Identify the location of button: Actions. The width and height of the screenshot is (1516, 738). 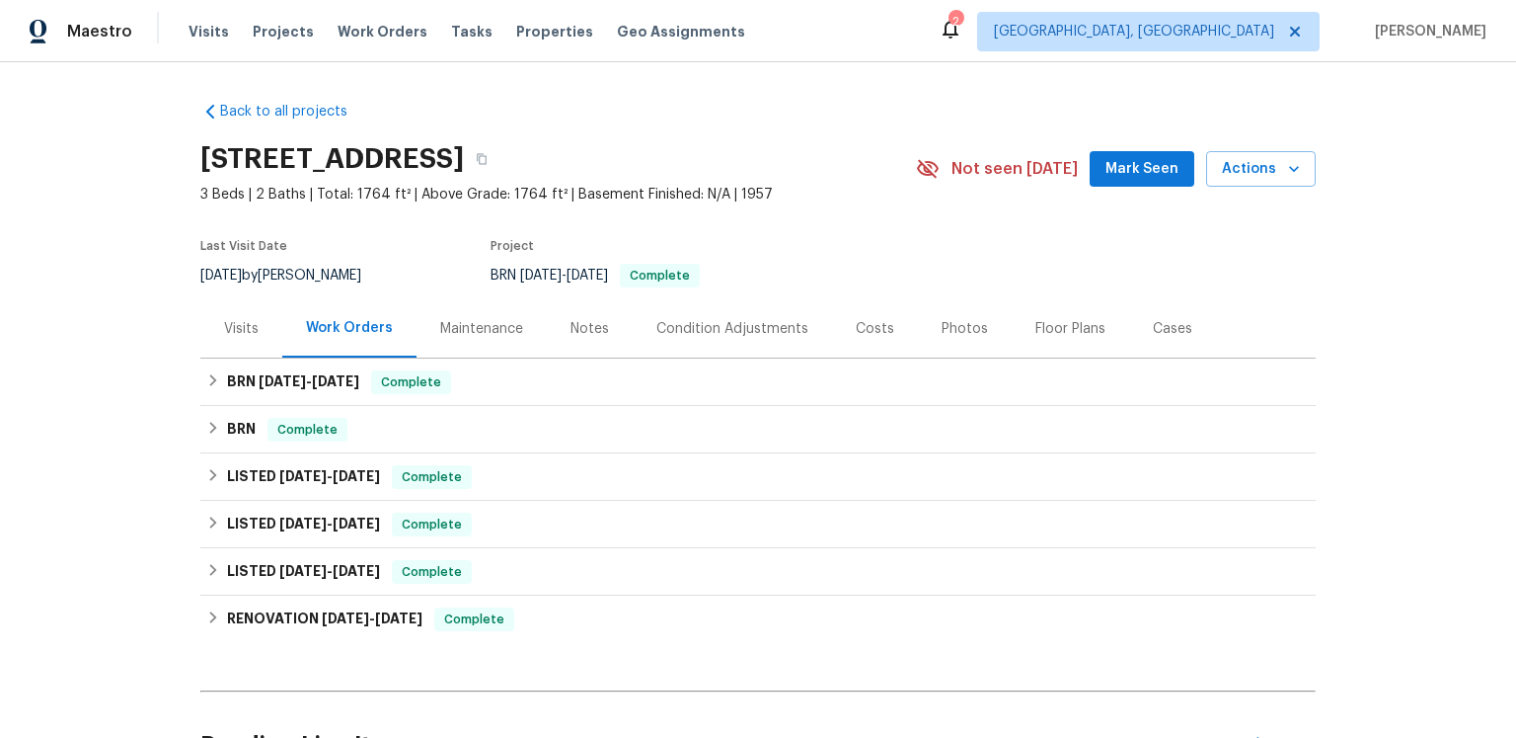
(1261, 169).